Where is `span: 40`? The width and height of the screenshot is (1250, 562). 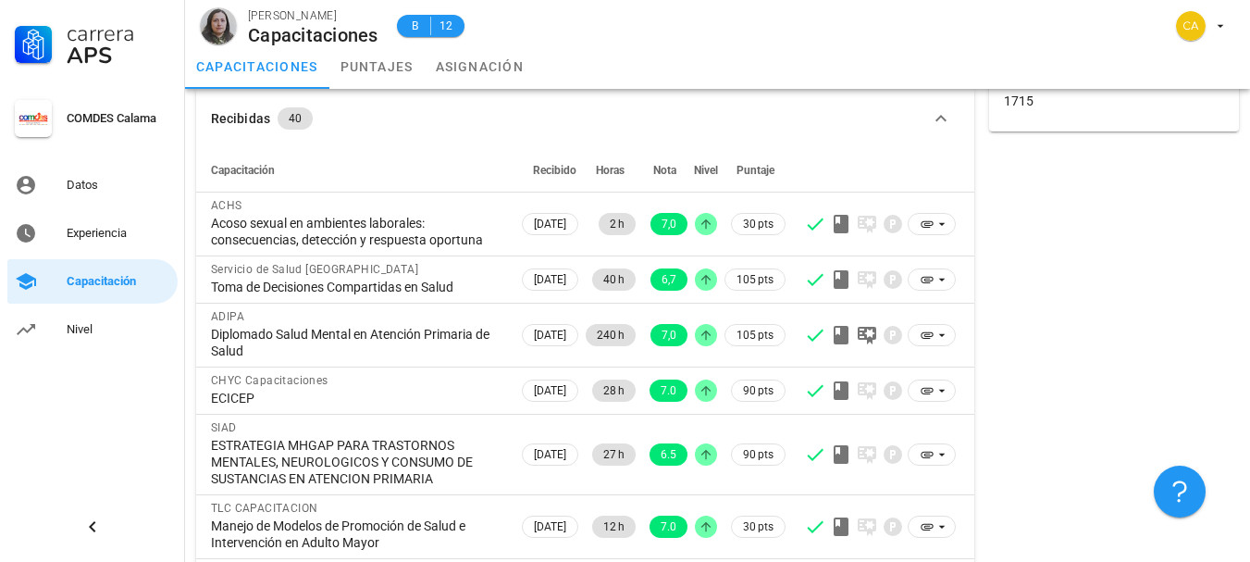
span: 40 is located at coordinates (295, 118).